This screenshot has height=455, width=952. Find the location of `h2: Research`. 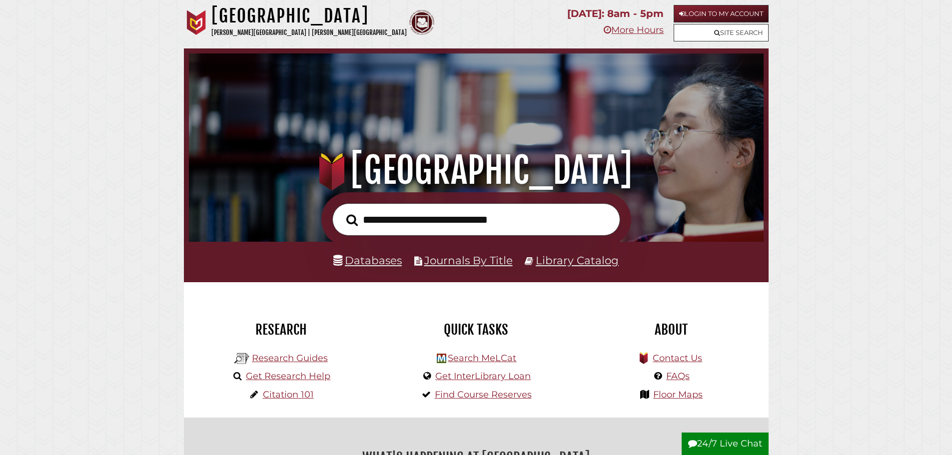

h2: Research is located at coordinates (281, 330).